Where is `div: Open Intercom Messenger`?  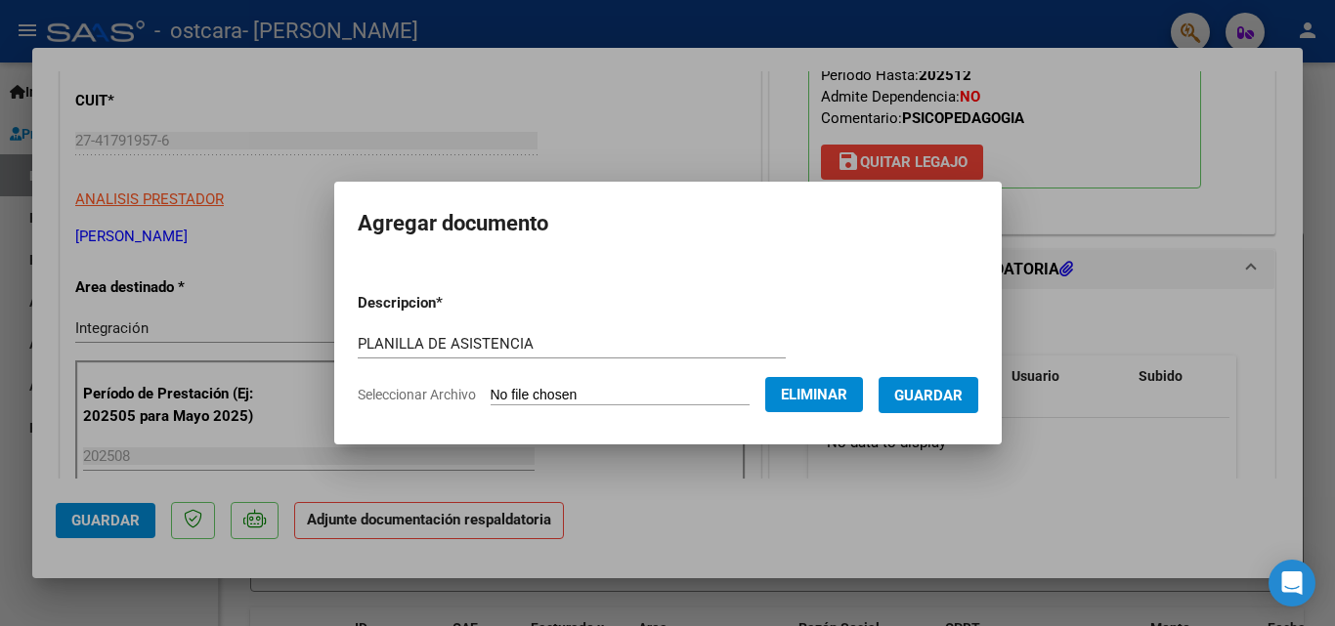
div: Open Intercom Messenger is located at coordinates (1292, 583).